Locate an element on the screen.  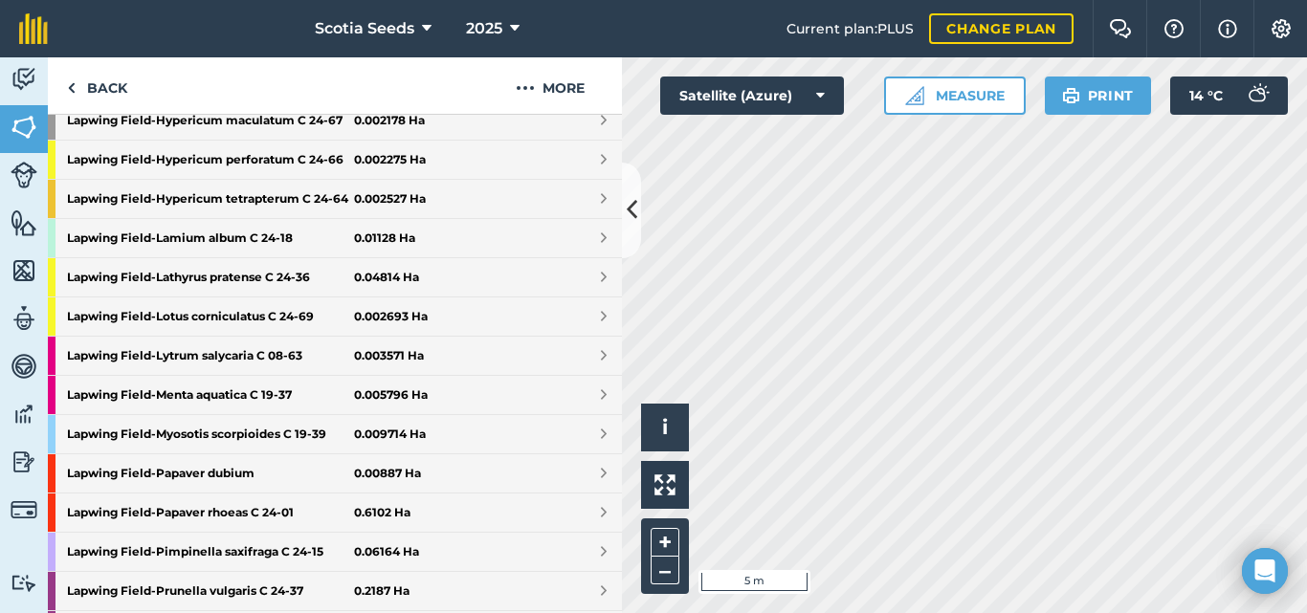
button: Print is located at coordinates (1099, 96).